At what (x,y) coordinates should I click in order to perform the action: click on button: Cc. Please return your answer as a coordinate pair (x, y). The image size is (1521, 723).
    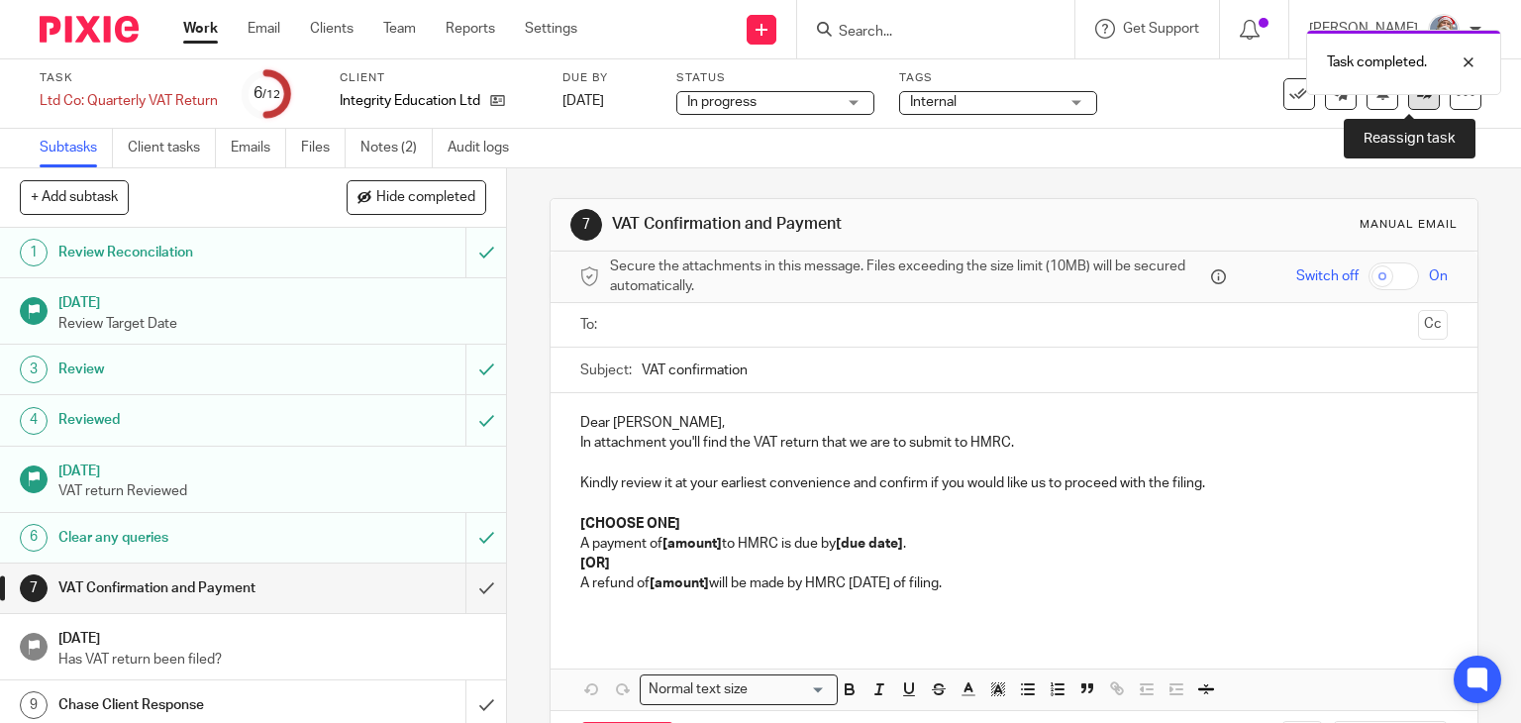
    Looking at the image, I should click on (1433, 325).